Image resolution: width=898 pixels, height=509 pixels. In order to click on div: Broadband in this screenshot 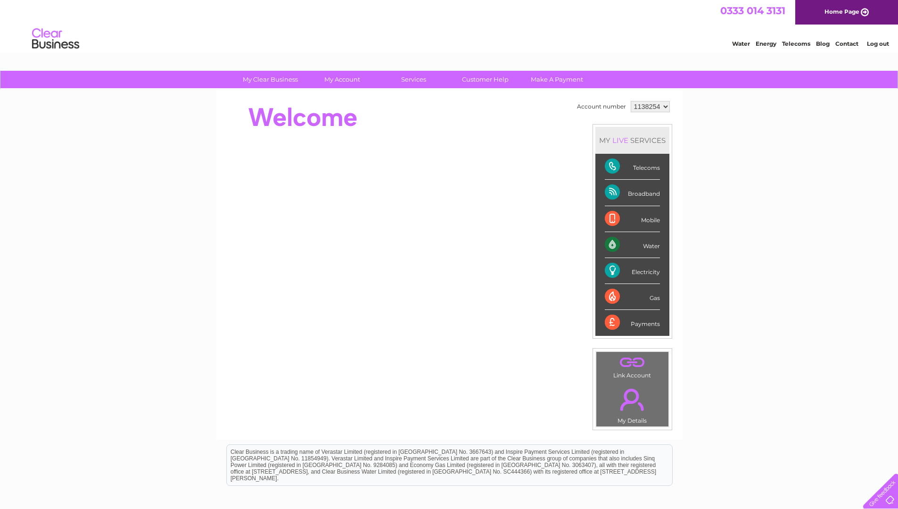, I will do `click(632, 192)`.